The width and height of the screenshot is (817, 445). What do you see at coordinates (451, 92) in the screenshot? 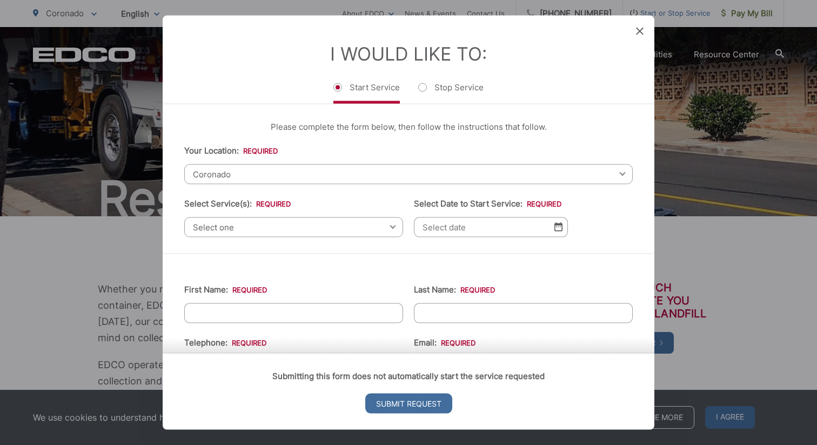
I see `label: Stop Service` at bounding box center [451, 92].